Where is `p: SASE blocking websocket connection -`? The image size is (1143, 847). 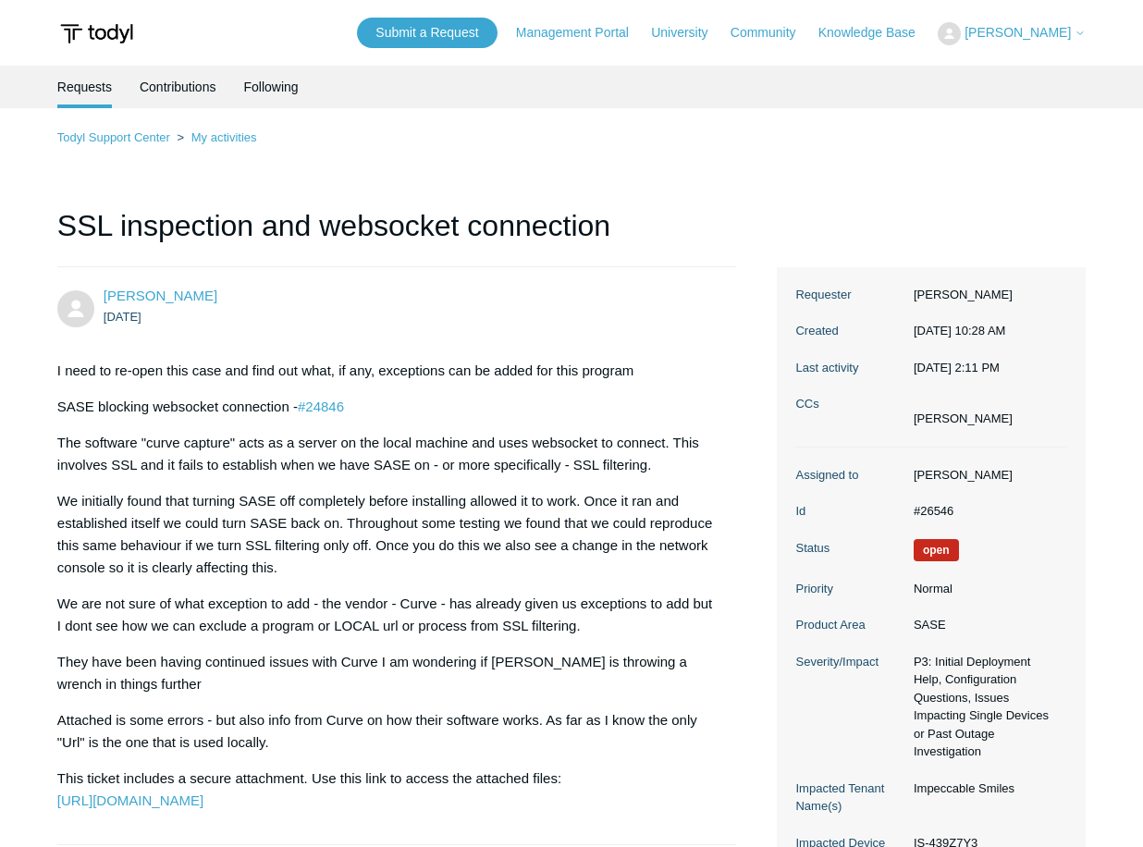
p: SASE blocking websocket connection - is located at coordinates (388, 407).